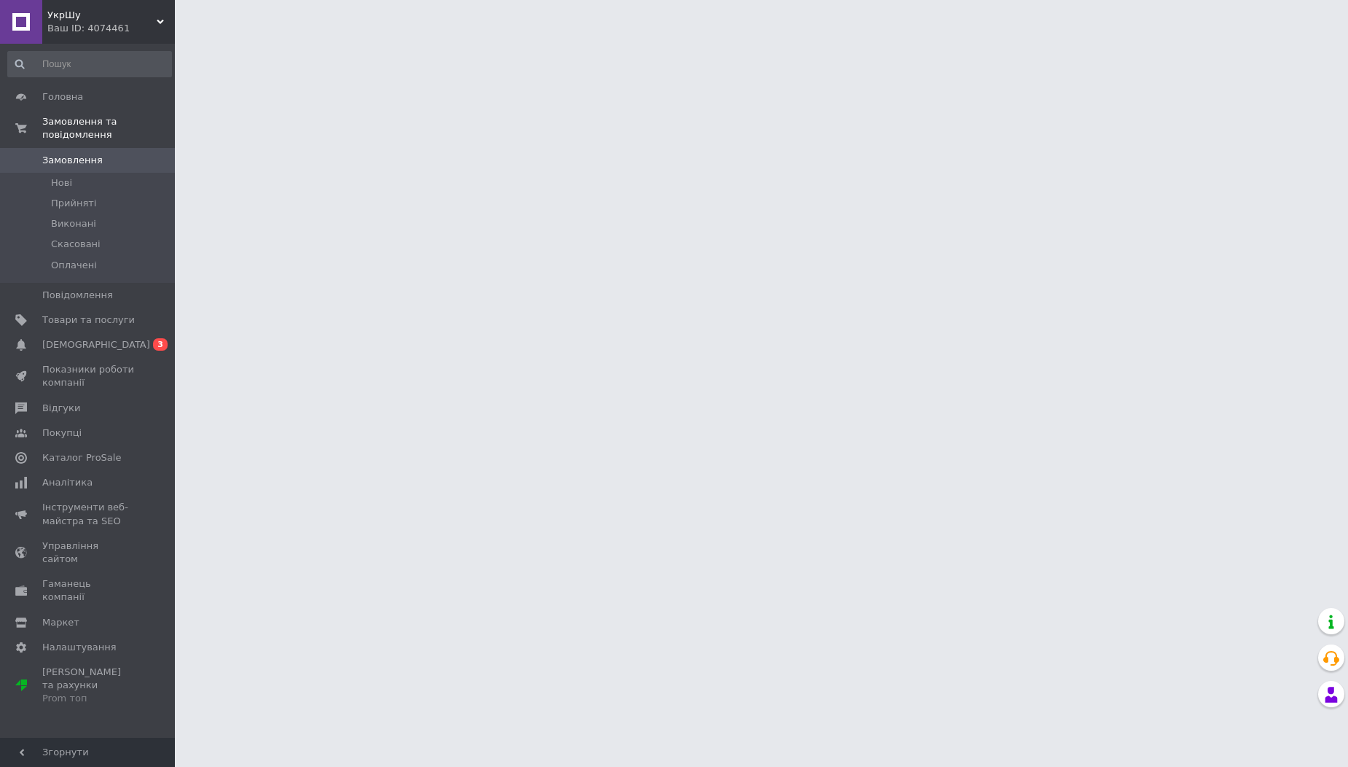 The width and height of the screenshot is (1348, 767). I want to click on span: Покупці, so click(62, 433).